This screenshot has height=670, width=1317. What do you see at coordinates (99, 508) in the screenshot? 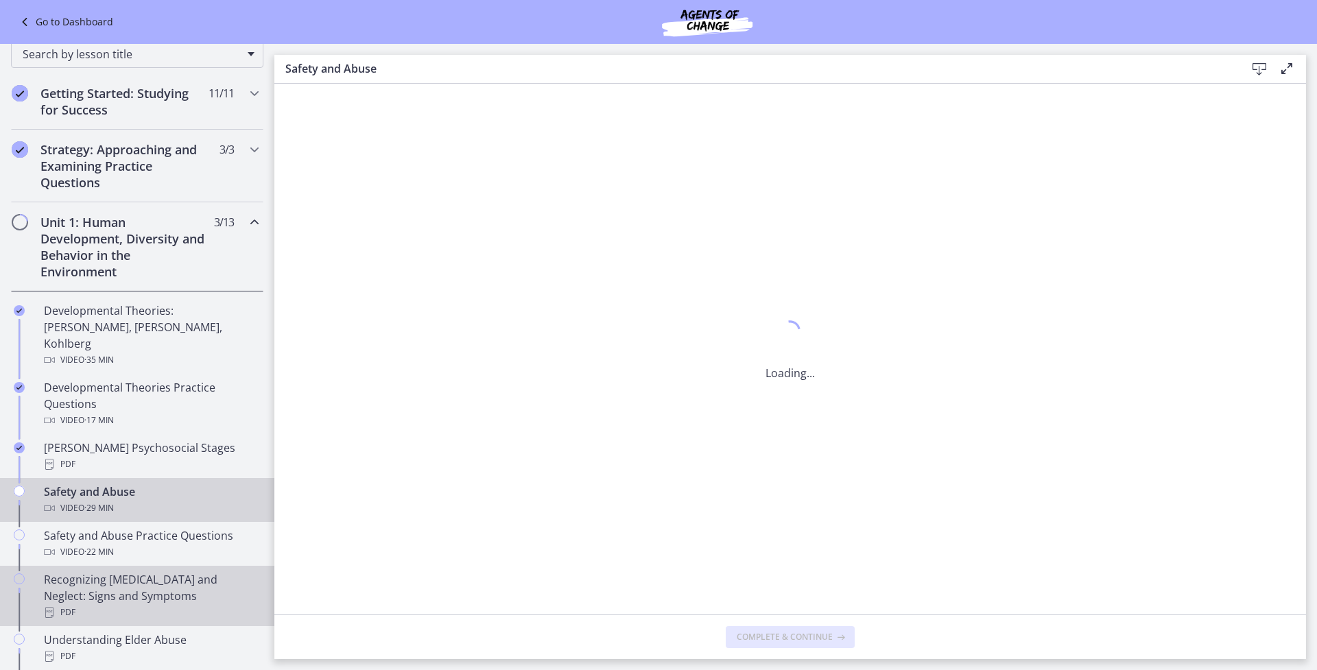
I see `span: · 29 min` at bounding box center [99, 508].